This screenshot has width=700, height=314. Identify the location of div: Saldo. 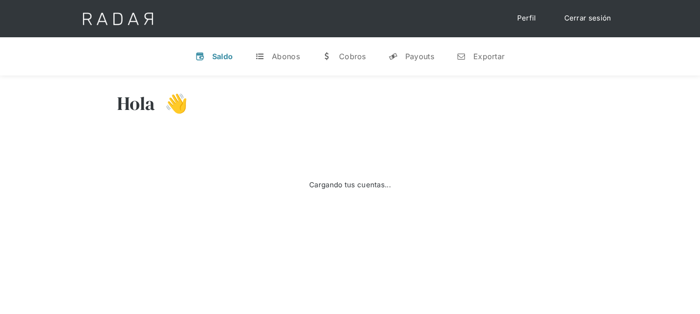
(222, 56).